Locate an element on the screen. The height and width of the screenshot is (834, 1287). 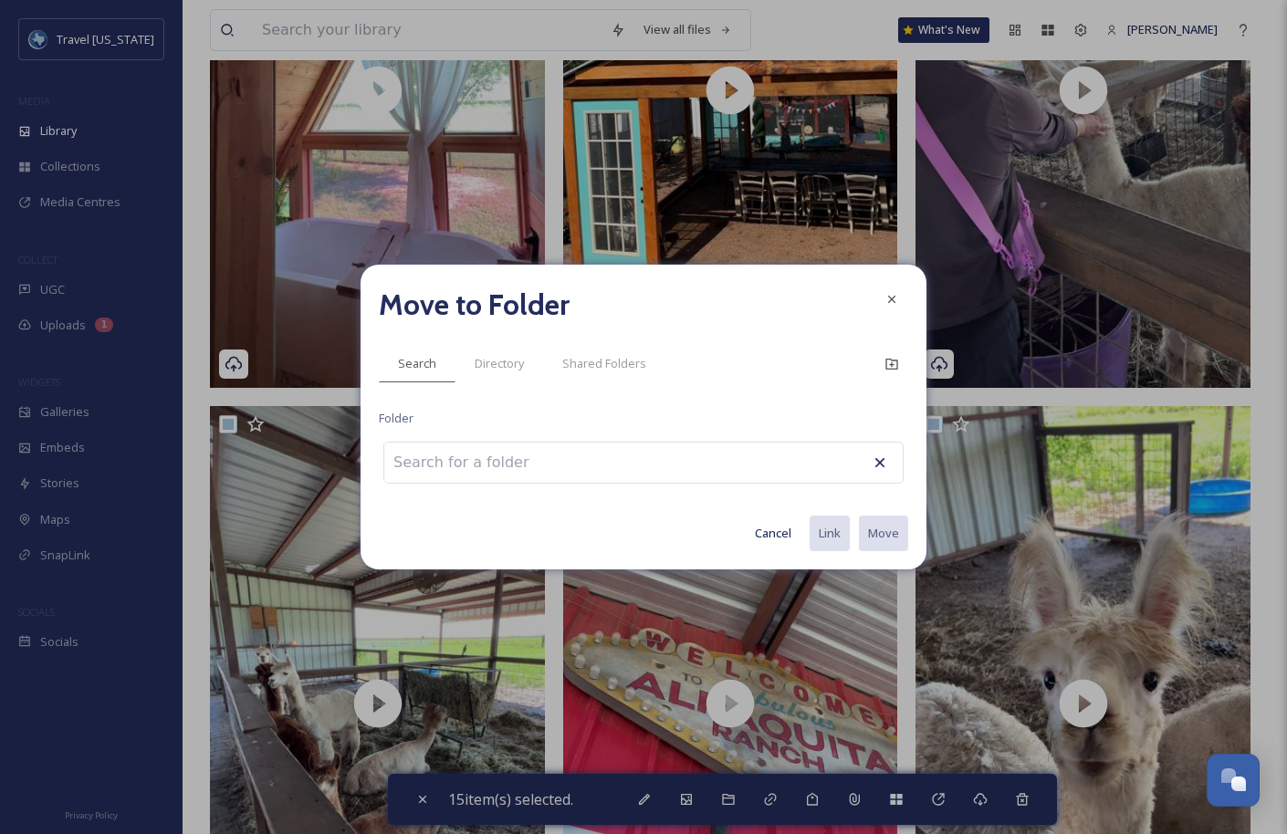
button: Cancel is located at coordinates (773, 533).